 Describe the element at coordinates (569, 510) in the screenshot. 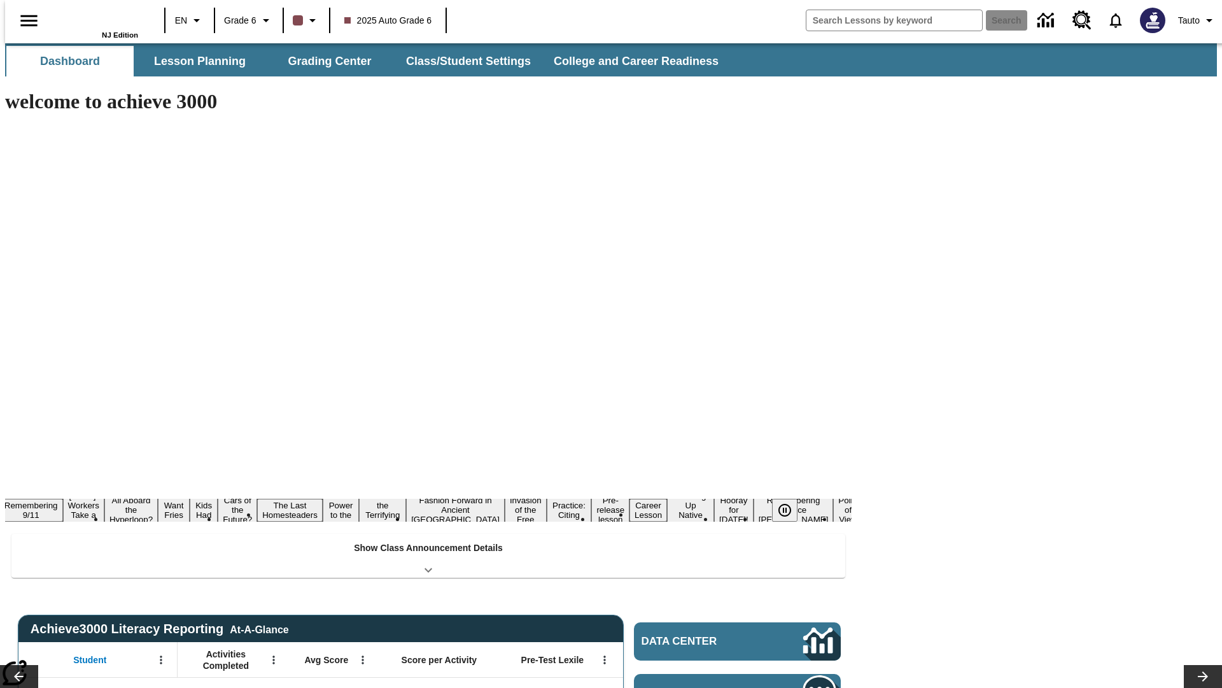

I see `button: Slide 13 Mixed Practice: Citing Evidence` at that location.